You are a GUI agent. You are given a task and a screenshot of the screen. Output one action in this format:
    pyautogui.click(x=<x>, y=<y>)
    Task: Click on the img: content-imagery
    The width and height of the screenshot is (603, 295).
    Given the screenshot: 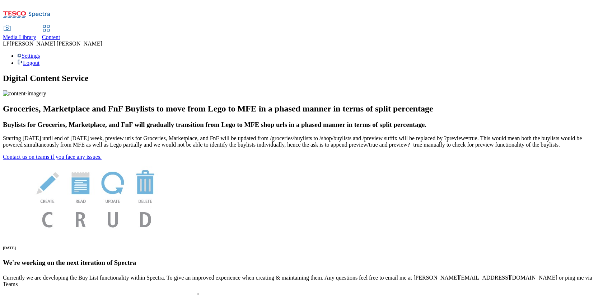 What is the action you would take?
    pyautogui.click(x=24, y=94)
    